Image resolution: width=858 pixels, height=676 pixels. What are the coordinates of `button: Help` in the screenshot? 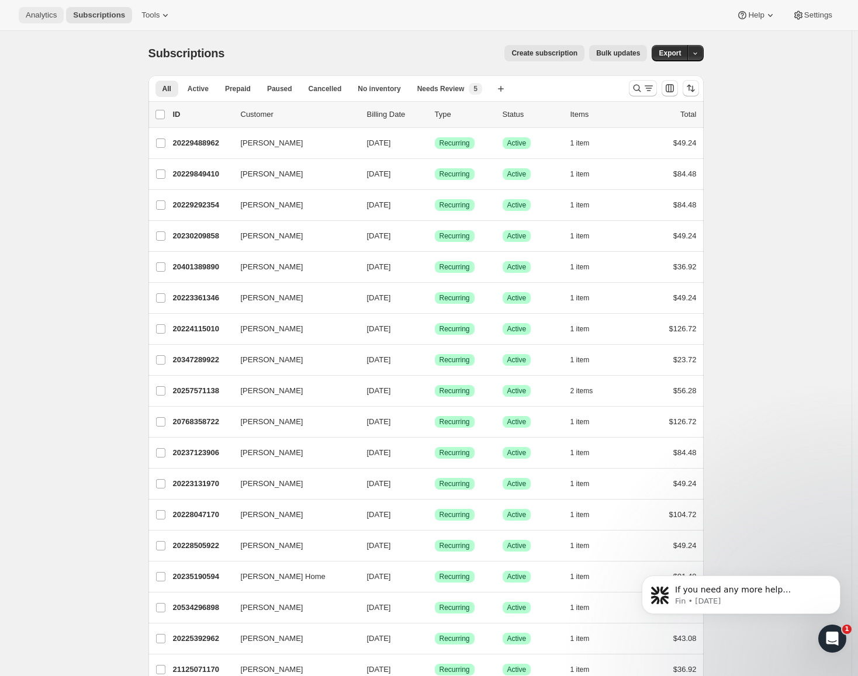 It's located at (756, 15).